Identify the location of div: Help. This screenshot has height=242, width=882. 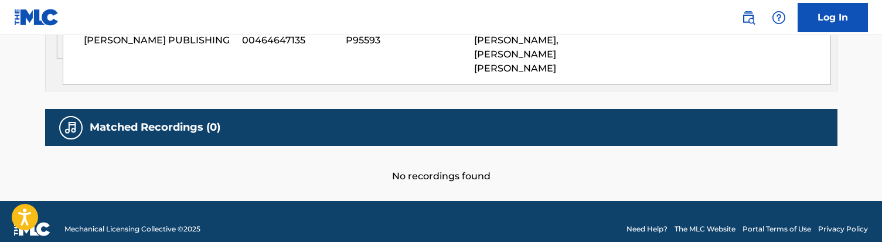
(779, 18).